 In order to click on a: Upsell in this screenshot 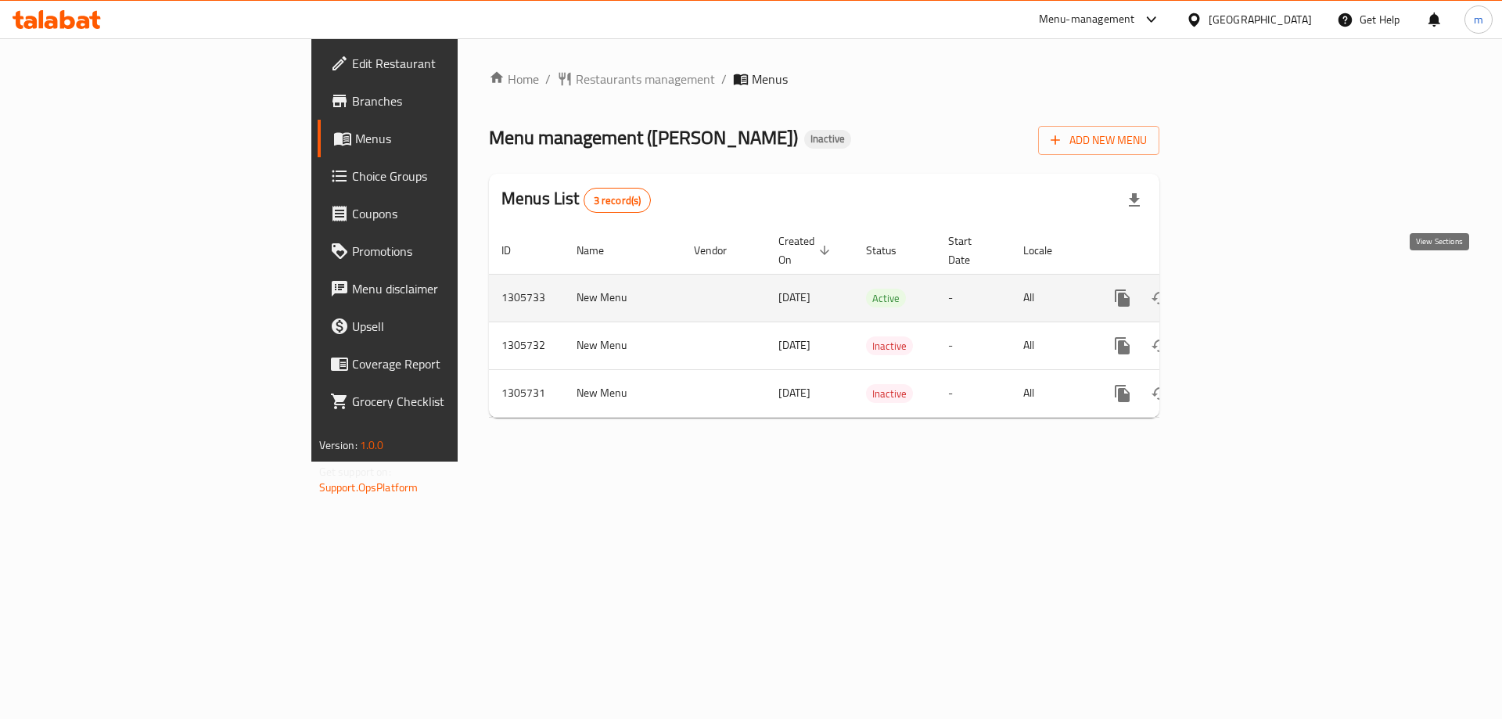, I will do `click(440, 326)`.